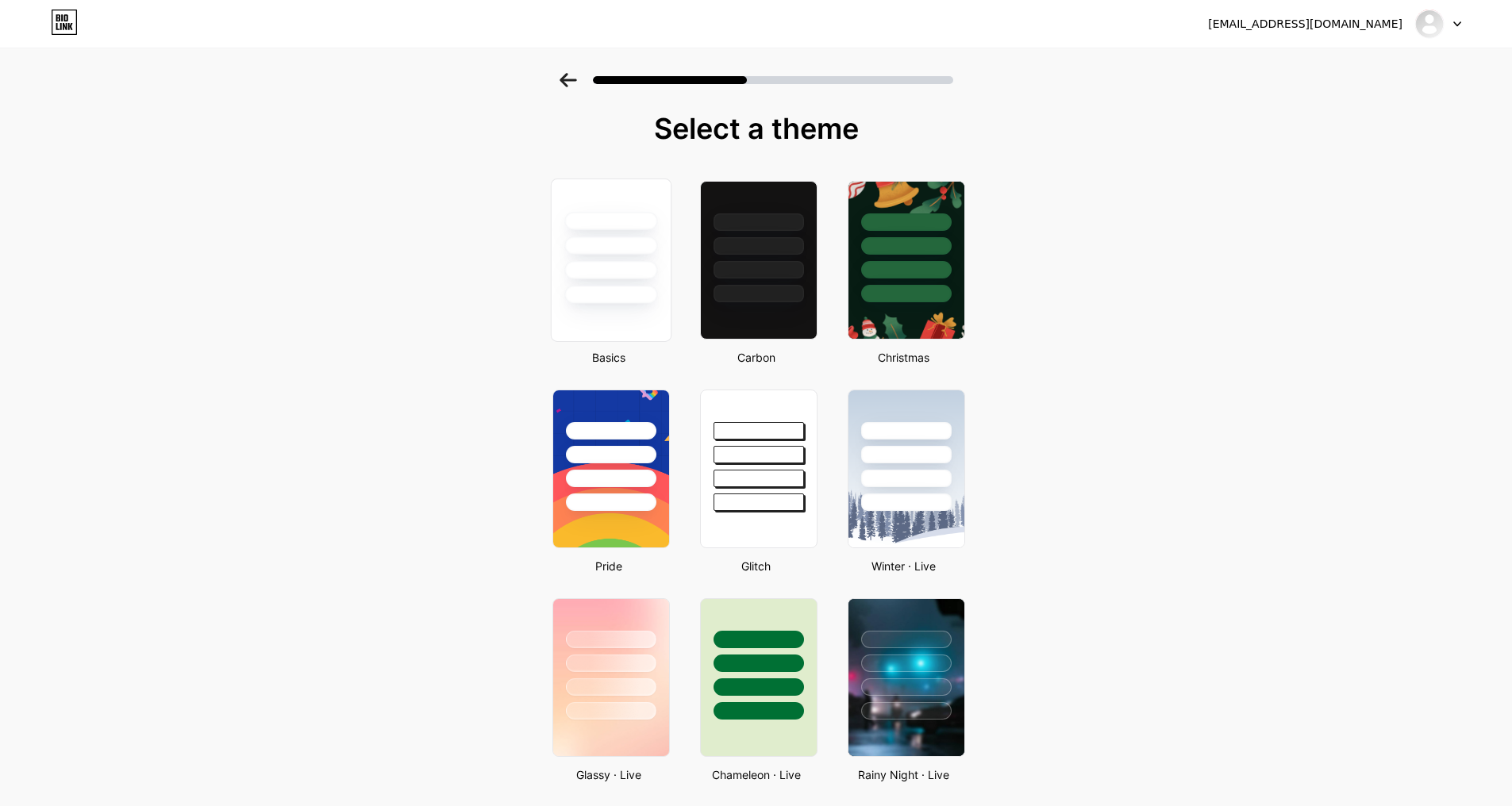  Describe the element at coordinates (756, 566) in the screenshot. I see `div: Glitch` at that location.